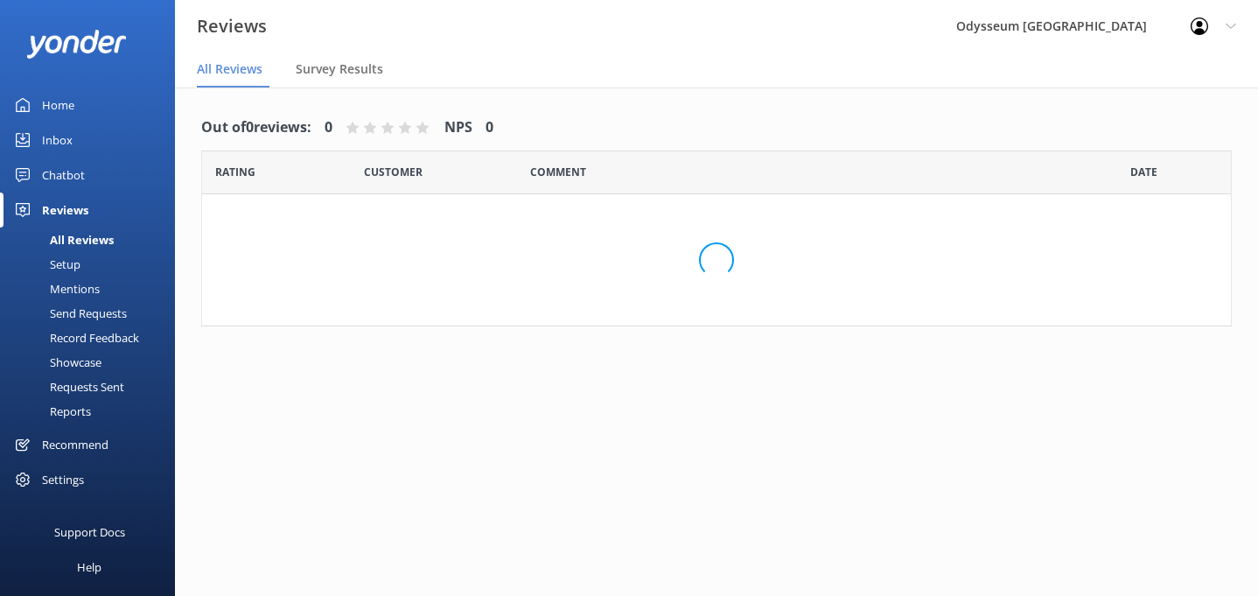 The height and width of the screenshot is (596, 1258). What do you see at coordinates (93, 240) in the screenshot?
I see `a: All Reviews` at bounding box center [93, 240].